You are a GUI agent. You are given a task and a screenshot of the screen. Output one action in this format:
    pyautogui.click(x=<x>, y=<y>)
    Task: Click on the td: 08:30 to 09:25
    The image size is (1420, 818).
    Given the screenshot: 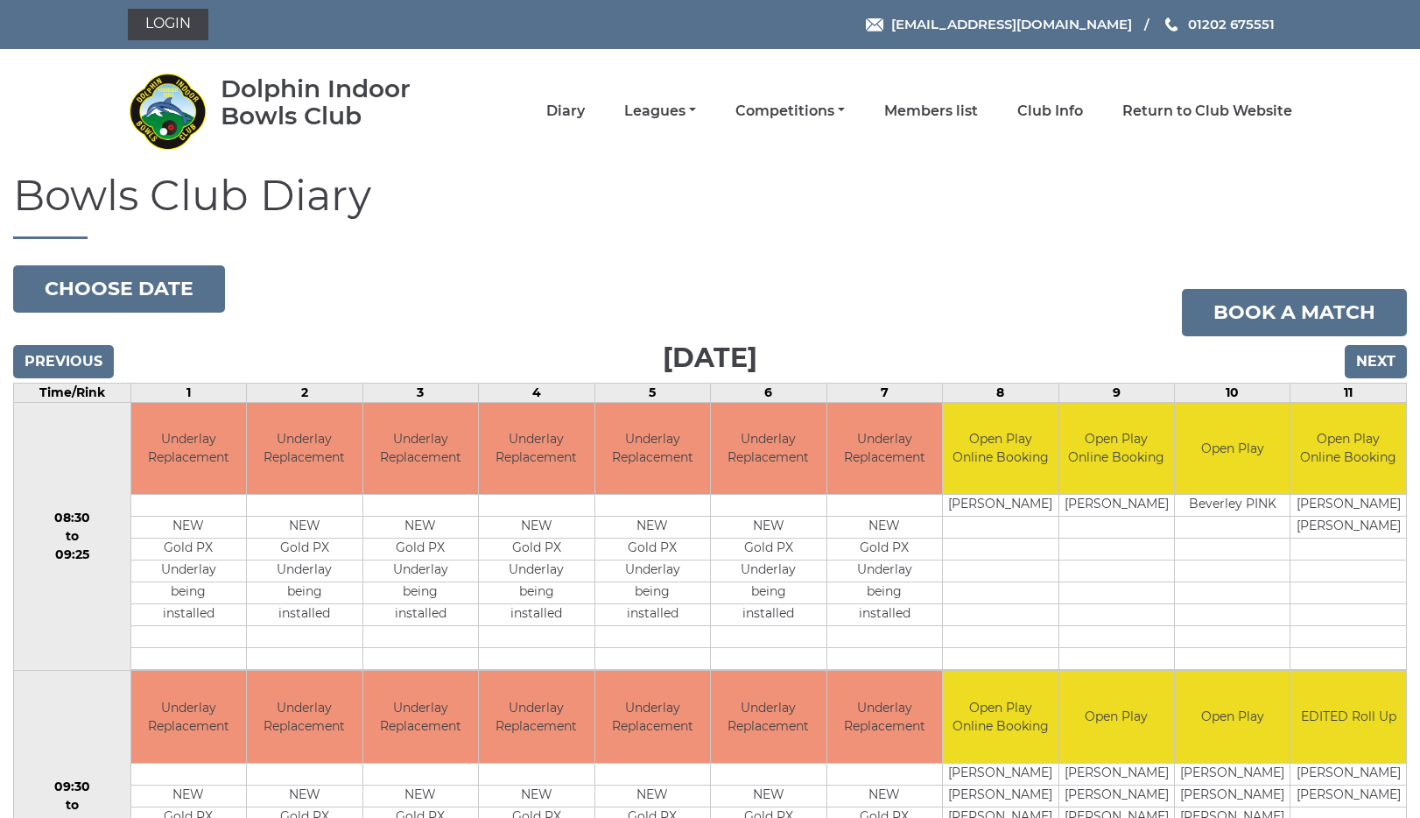 What is the action you would take?
    pyautogui.click(x=73, y=536)
    